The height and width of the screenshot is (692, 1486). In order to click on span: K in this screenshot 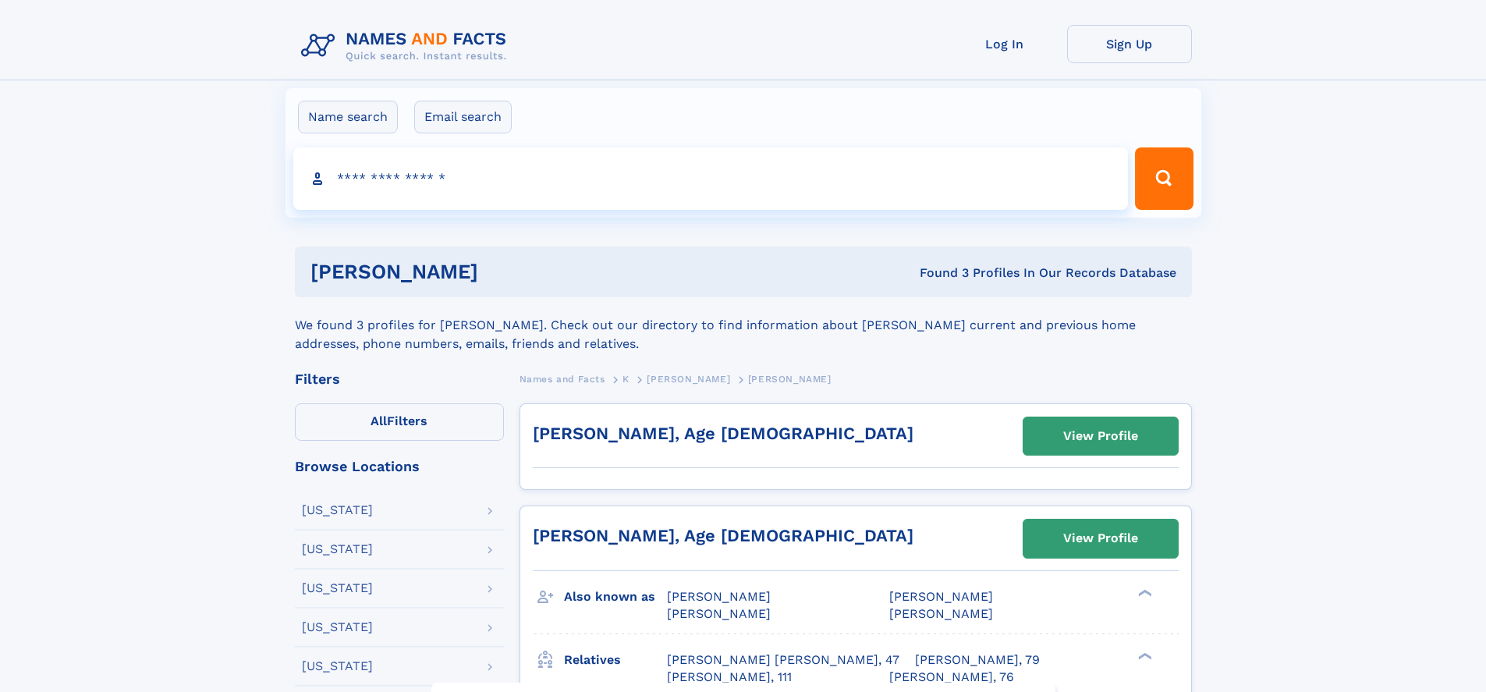, I will do `click(625, 379)`.